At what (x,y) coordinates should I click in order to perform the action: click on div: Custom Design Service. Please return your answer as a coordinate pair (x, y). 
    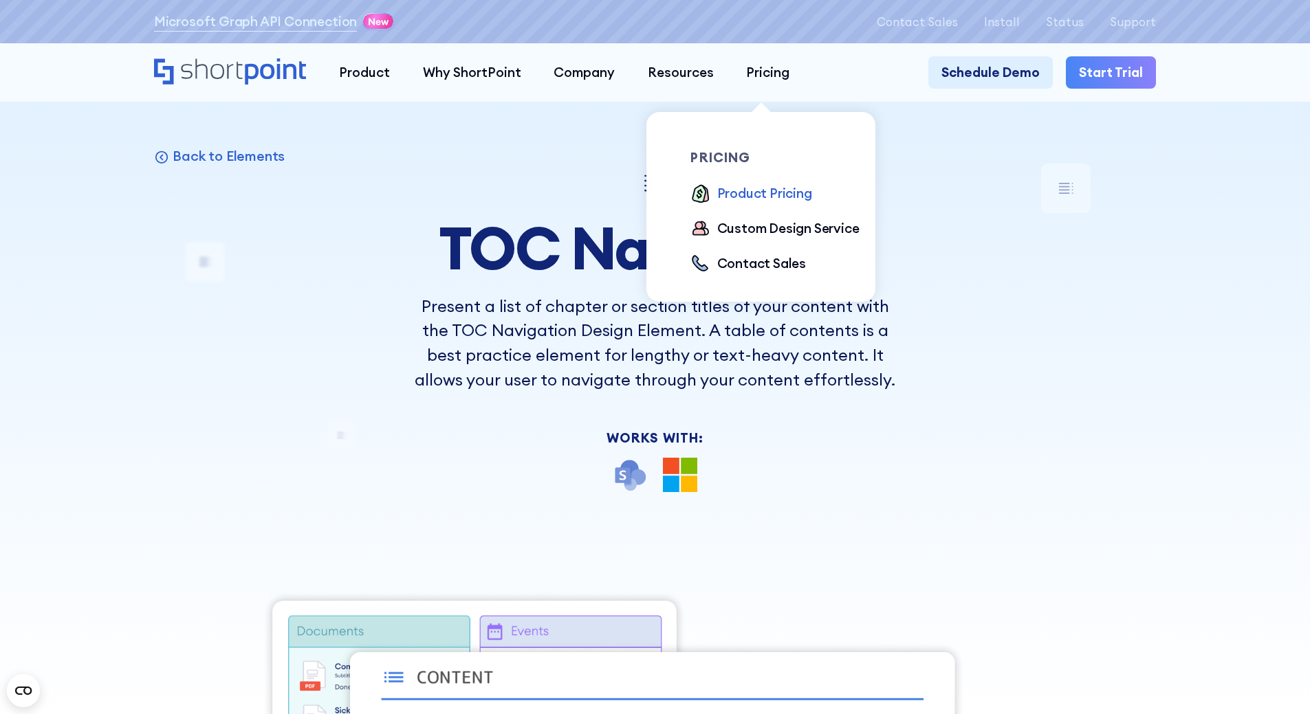
    Looking at the image, I should click on (788, 228).